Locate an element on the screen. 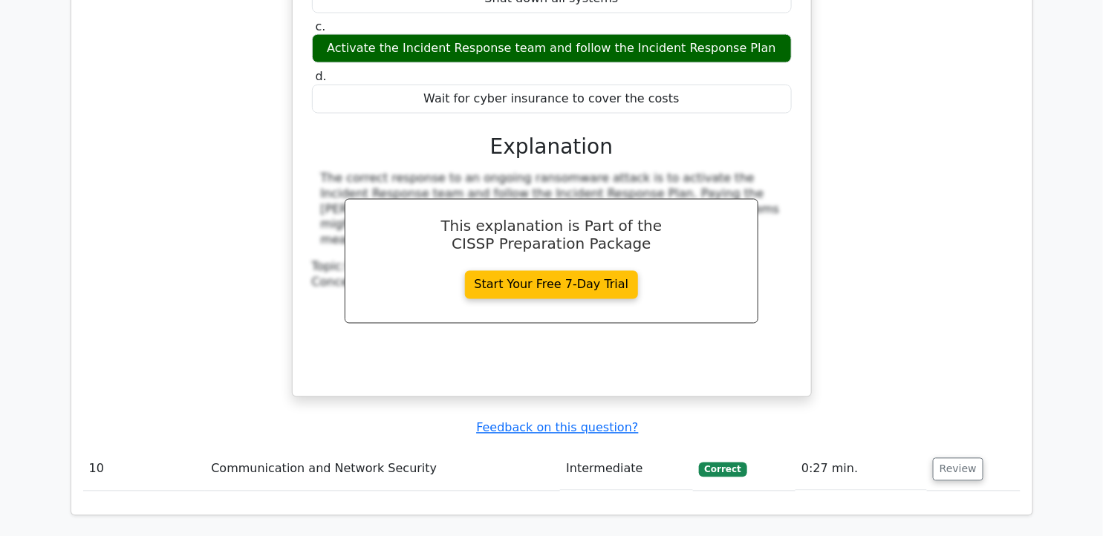  div: Wait for cyber insurance to cover the costs is located at coordinates (552, 99).